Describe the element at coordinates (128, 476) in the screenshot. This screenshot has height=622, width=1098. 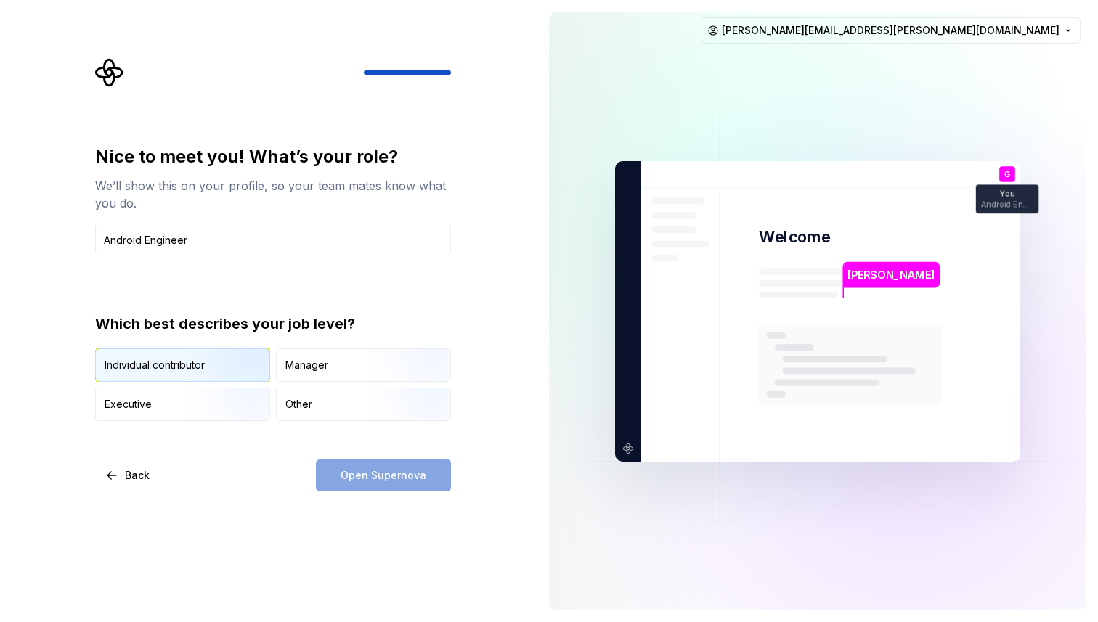
I see `button: Back` at that location.